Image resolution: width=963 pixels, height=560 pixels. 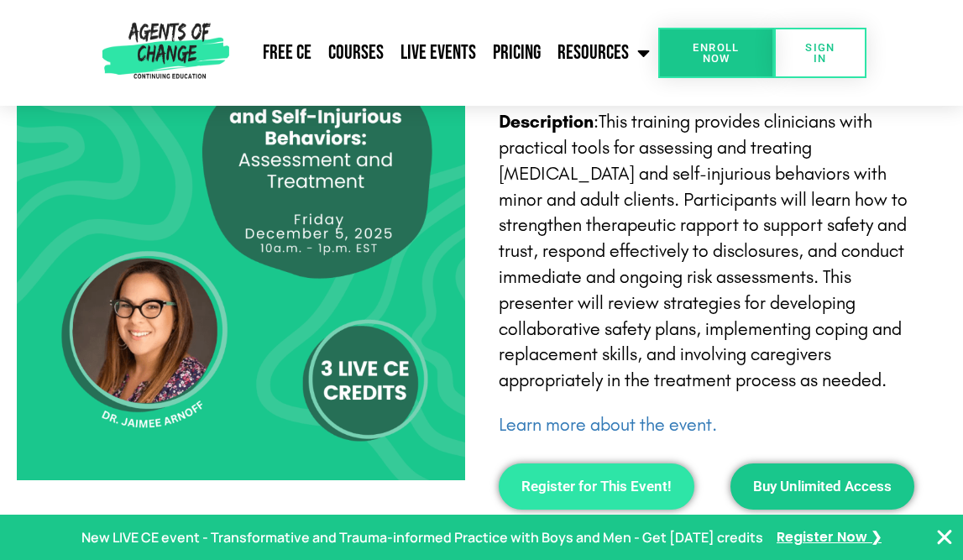 What do you see at coordinates (356, 53) in the screenshot?
I see `a: Courses` at bounding box center [356, 53].